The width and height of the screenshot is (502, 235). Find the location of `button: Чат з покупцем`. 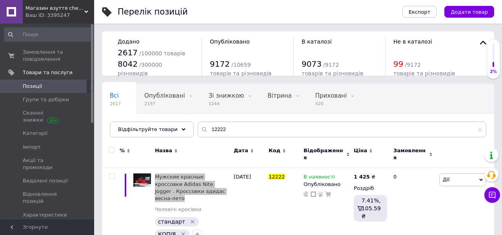

button: Чат з покупцем is located at coordinates (492, 195).